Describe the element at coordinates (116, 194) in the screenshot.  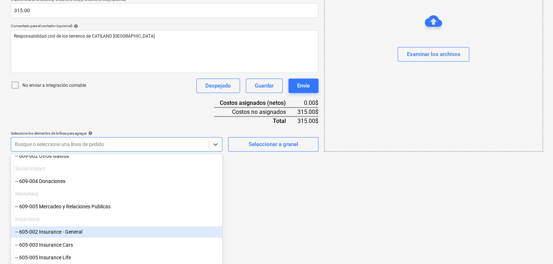
I see `div: Marketing` at that location.